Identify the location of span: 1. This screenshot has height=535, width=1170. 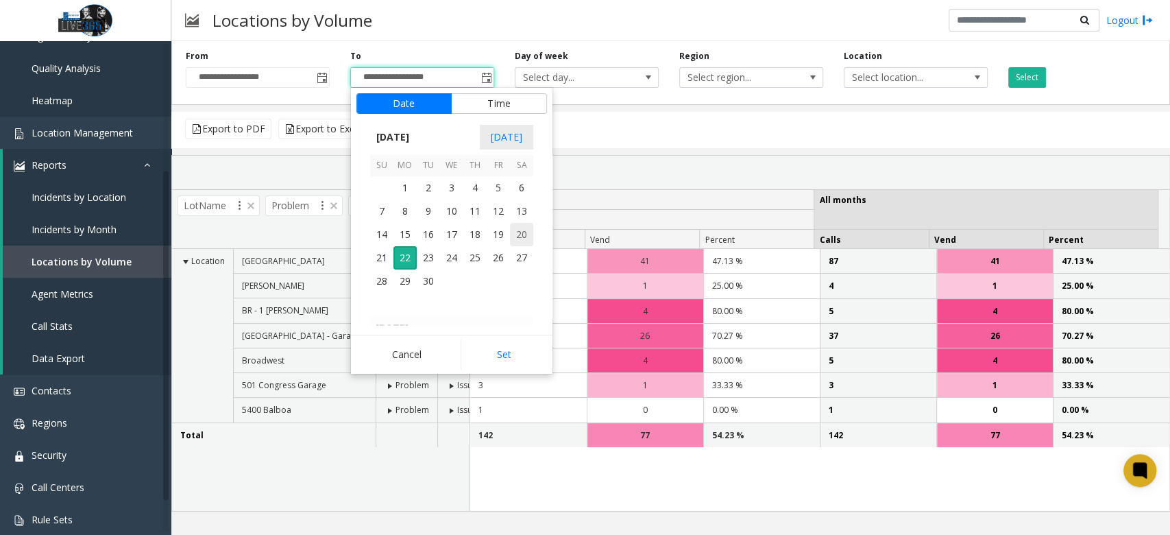
(405, 188).